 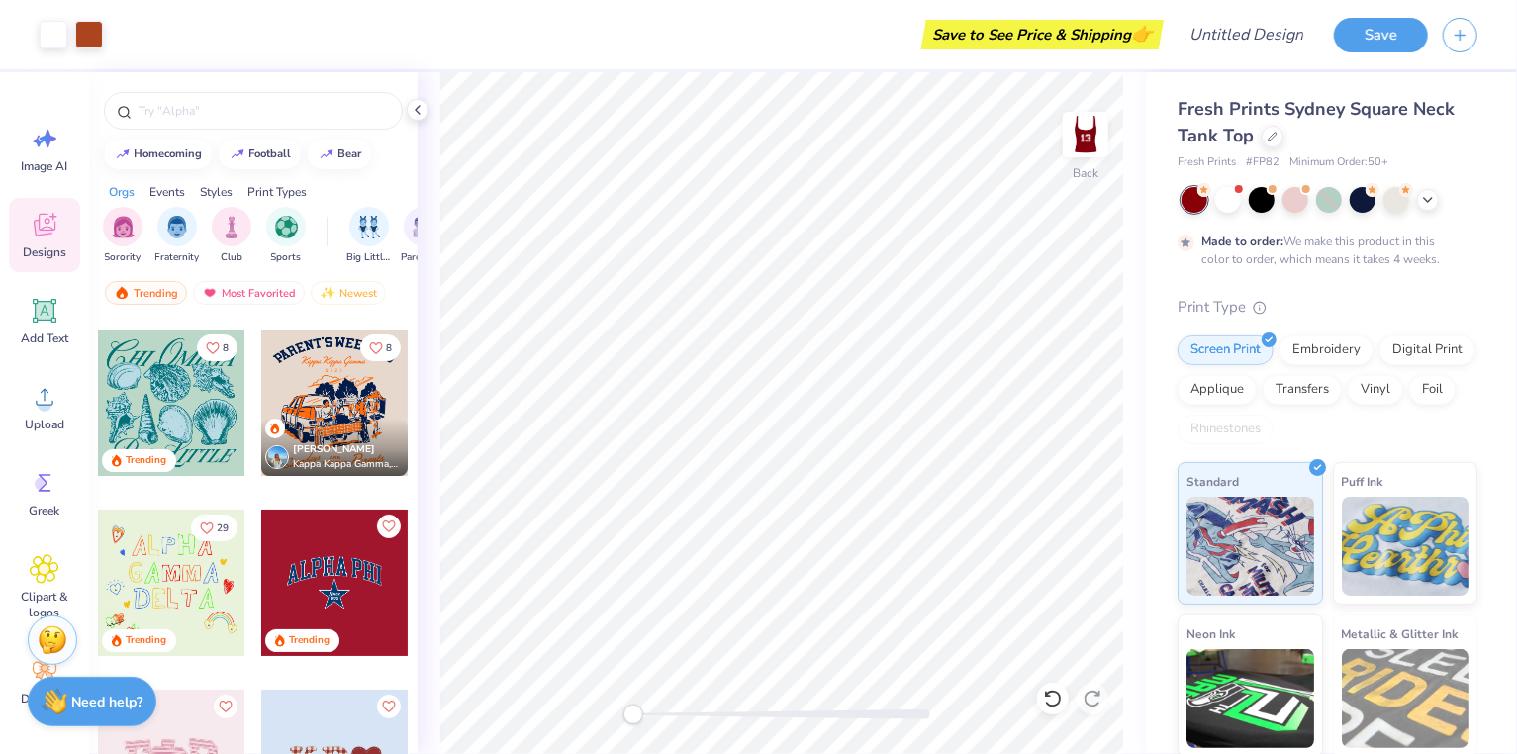 What do you see at coordinates (1246, 35) in the screenshot?
I see `input: Untitled Design` at bounding box center [1246, 35].